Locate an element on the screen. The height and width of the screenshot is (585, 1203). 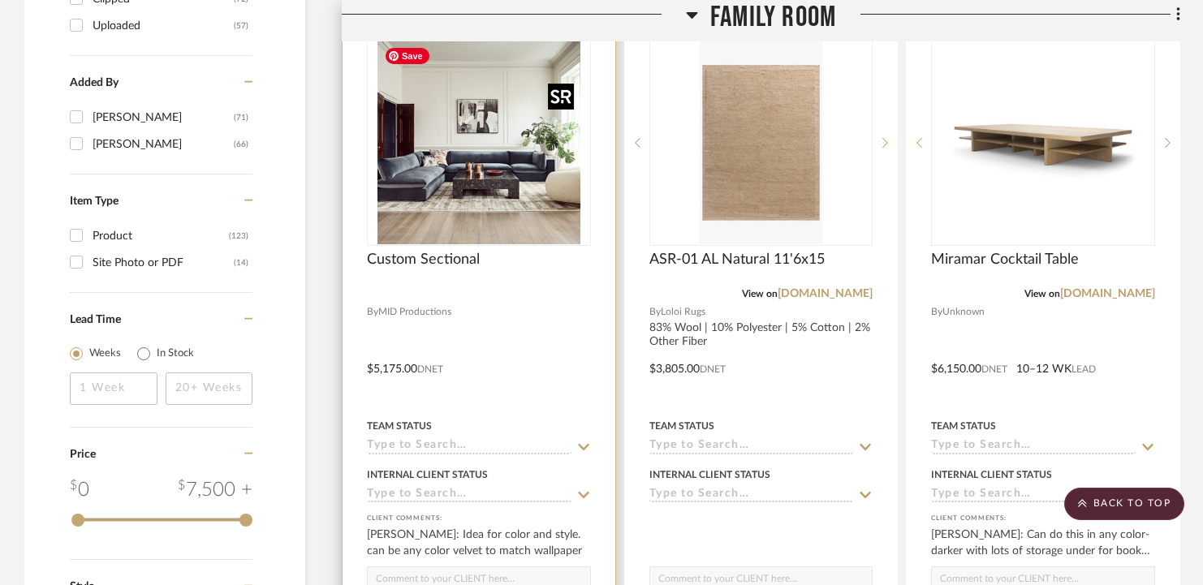
div: (123) is located at coordinates (239, 236).